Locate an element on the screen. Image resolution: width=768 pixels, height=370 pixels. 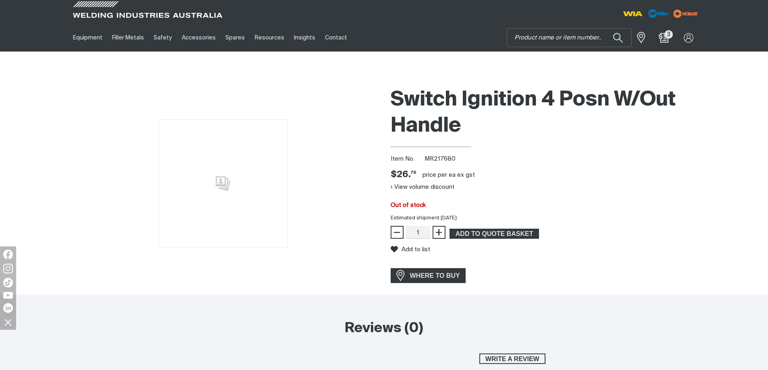
span: Add to list is located at coordinates (415, 249).